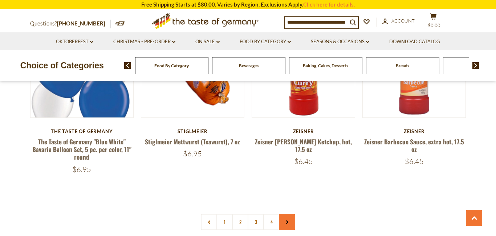 Image resolution: width=496 pixels, height=236 pixels. I want to click on a: Breads, so click(403, 65).